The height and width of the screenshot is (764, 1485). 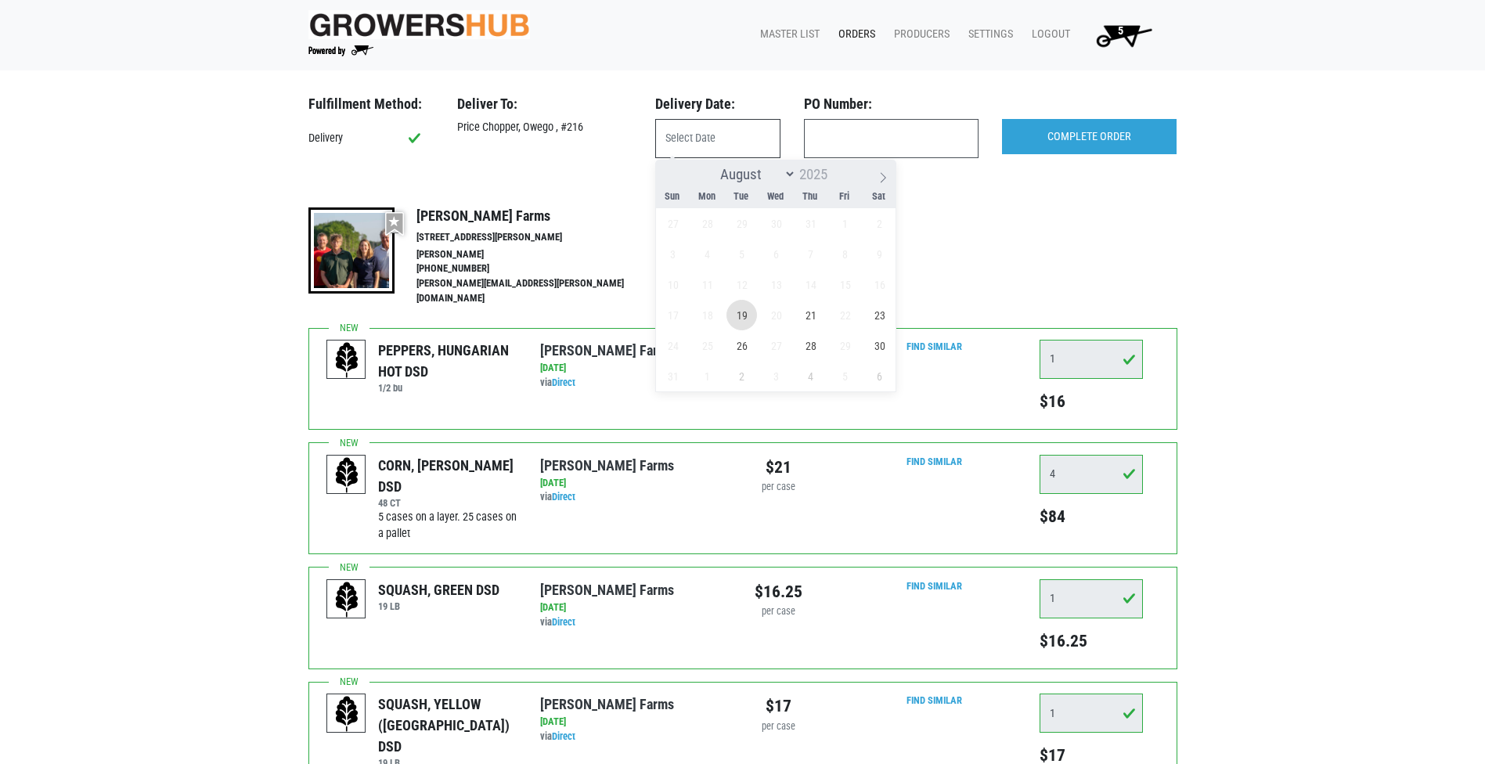 I want to click on a: Producers, so click(x=918, y=34).